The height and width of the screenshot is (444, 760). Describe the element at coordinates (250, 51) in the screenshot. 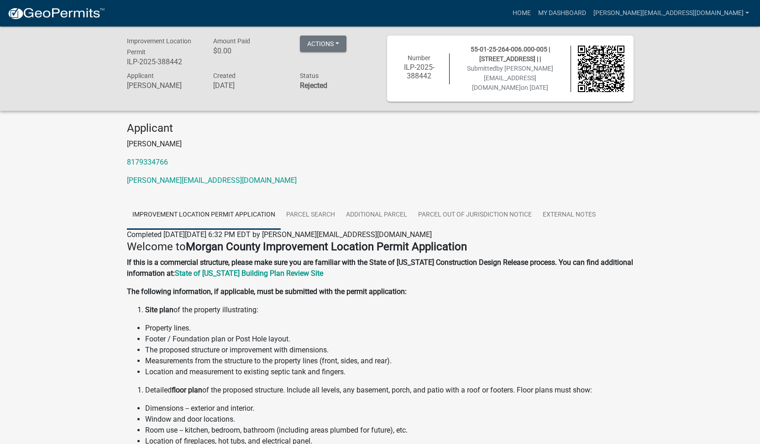

I see `h6: $0.00` at that location.